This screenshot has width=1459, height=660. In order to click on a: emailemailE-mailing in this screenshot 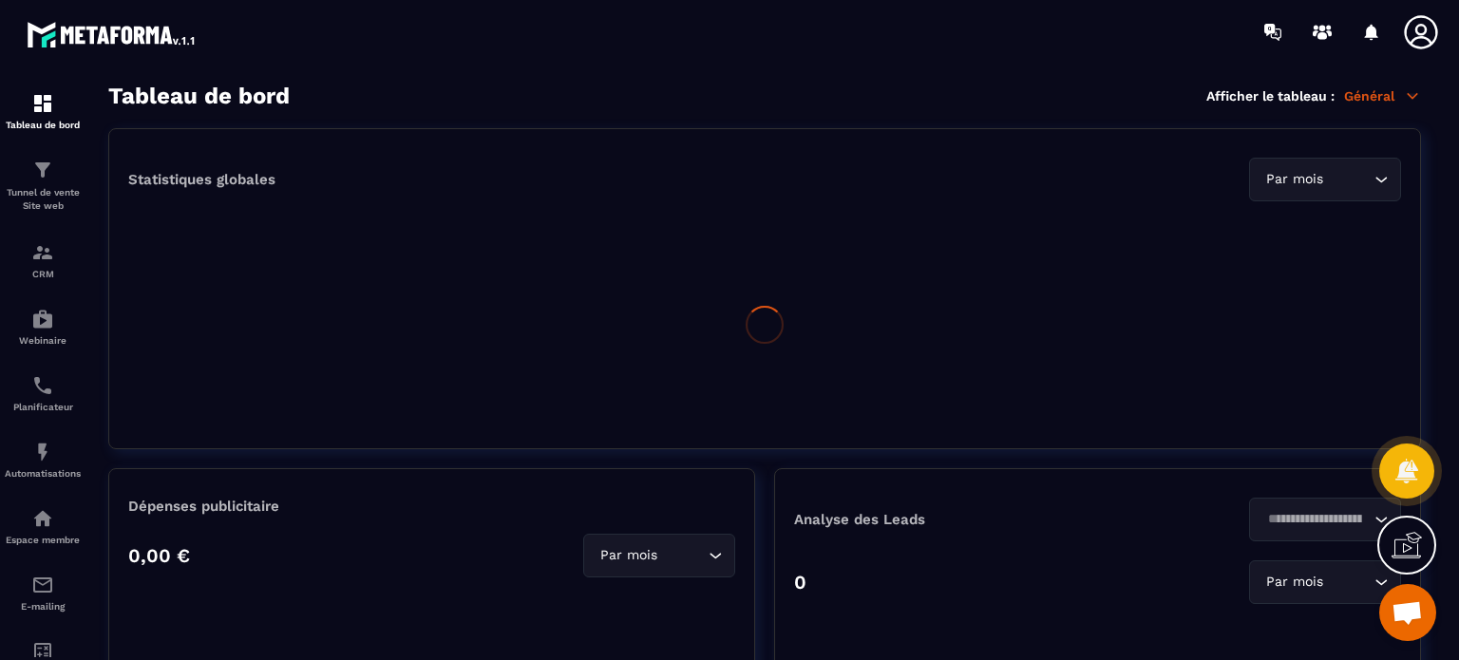, I will do `click(43, 593)`.